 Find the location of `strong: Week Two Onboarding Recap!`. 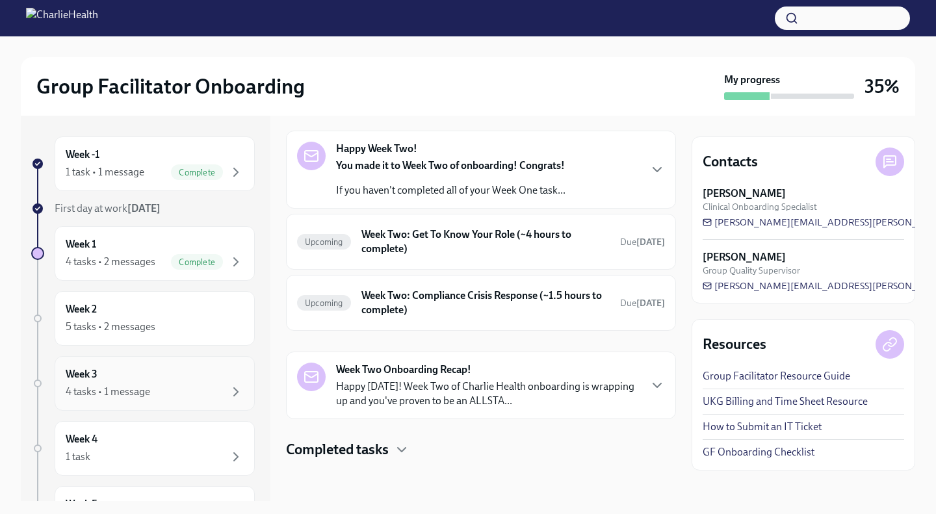

strong: Week Two Onboarding Recap! is located at coordinates (403, 370).